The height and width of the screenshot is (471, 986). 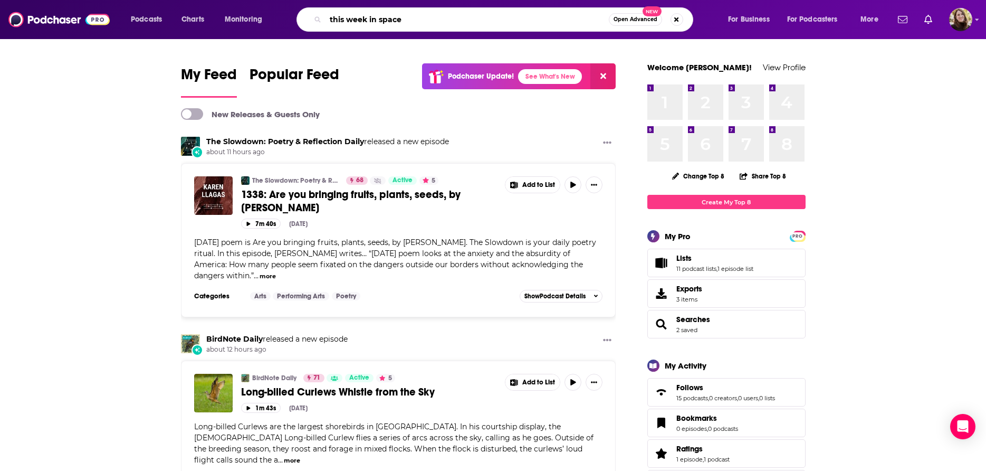 What do you see at coordinates (697, 269) in the screenshot?
I see `a: 11 podcast lists` at bounding box center [697, 269].